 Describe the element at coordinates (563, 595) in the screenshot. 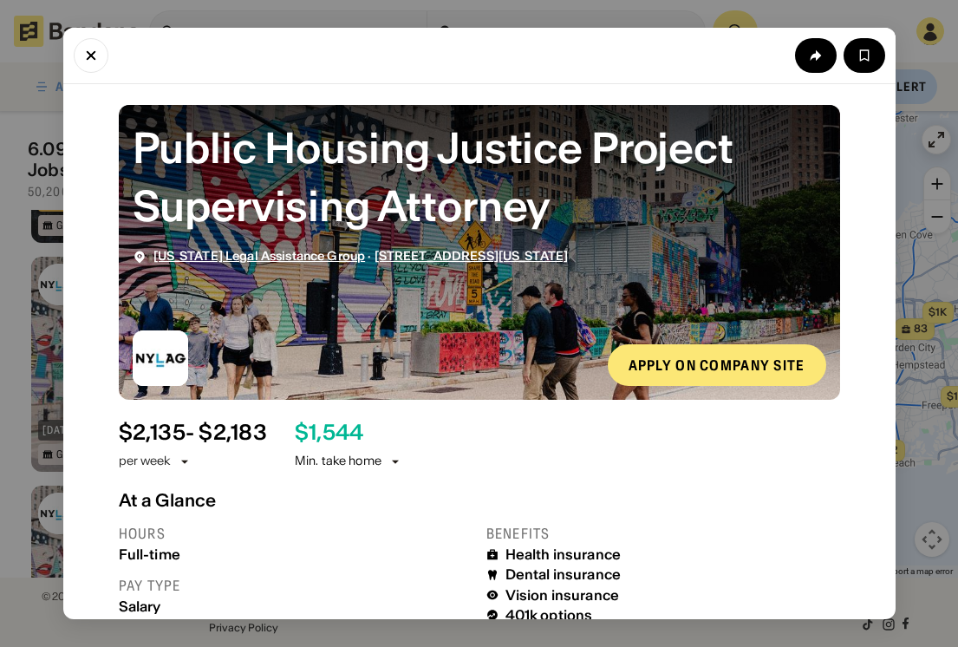

I see `div: Vision insurance` at that location.